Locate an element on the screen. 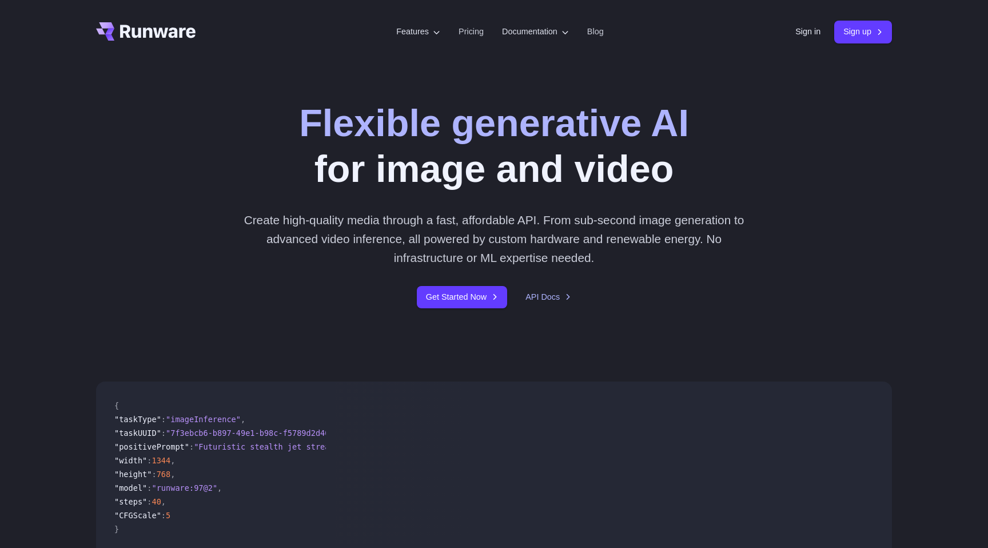  a: Go to / is located at coordinates (146, 31).